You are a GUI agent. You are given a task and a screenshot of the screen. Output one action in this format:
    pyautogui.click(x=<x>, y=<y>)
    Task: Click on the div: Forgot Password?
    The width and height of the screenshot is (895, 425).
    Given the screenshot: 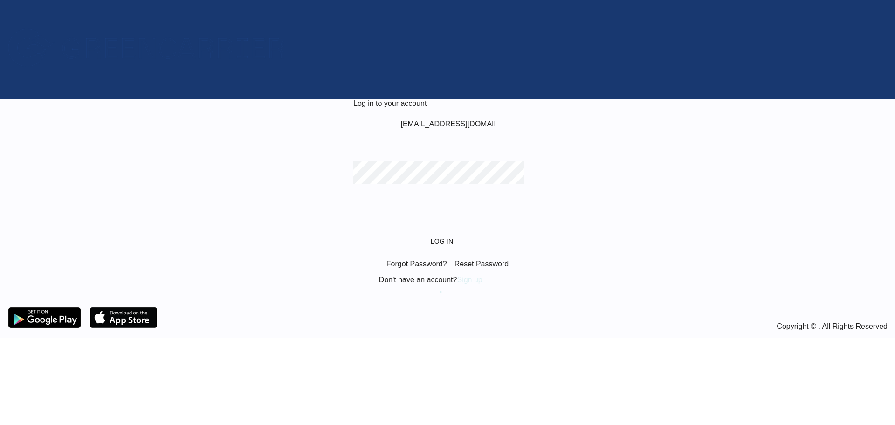 What is the action you would take?
    pyautogui.click(x=417, y=264)
    